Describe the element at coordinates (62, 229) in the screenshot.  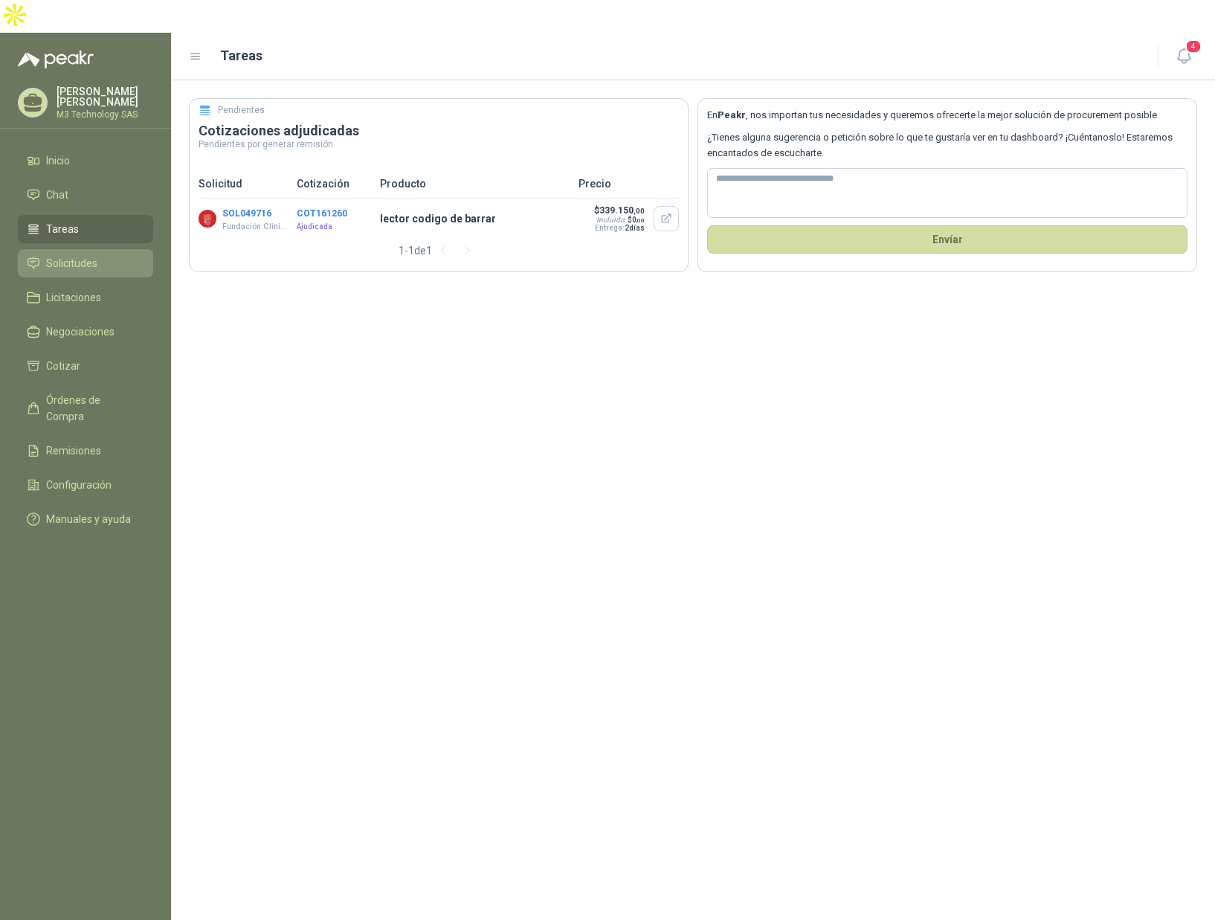
I see `span: Tareas` at that location.